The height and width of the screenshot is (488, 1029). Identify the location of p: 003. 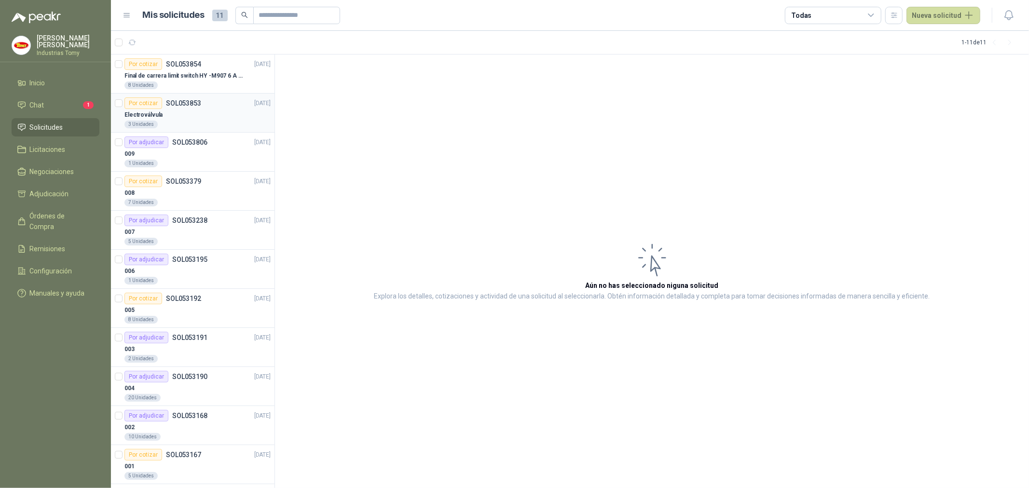
(129, 349).